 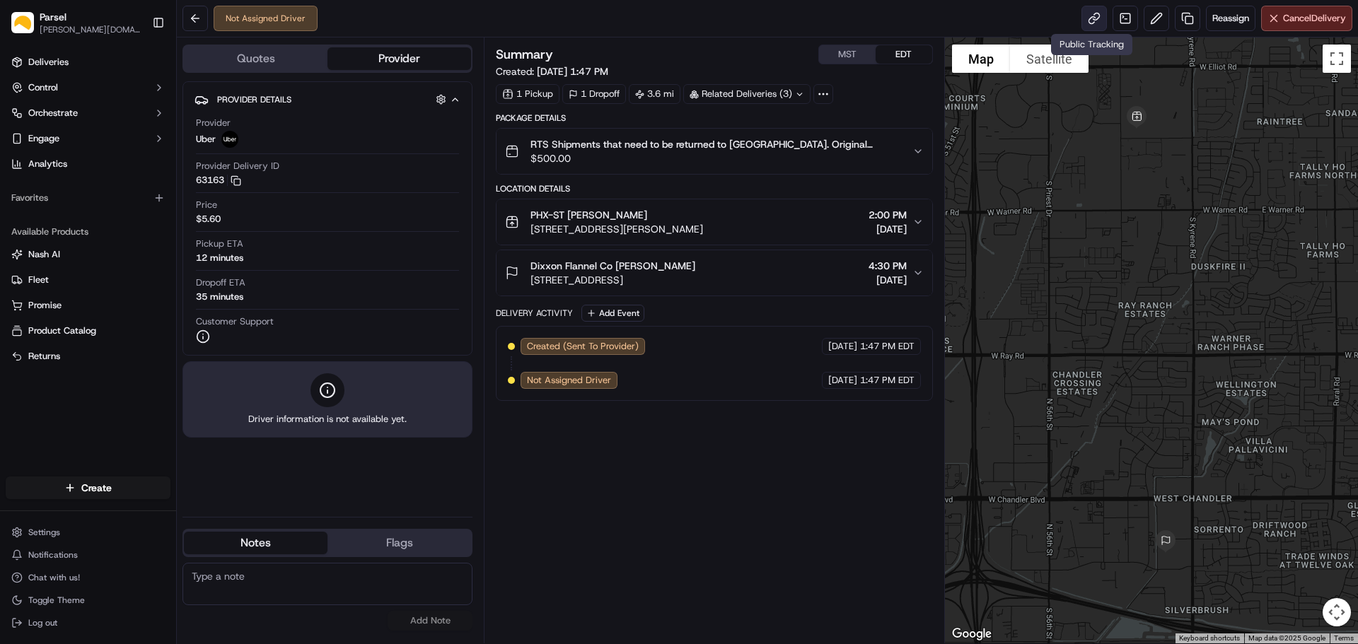 I want to click on span: Chat with us!, so click(x=54, y=578).